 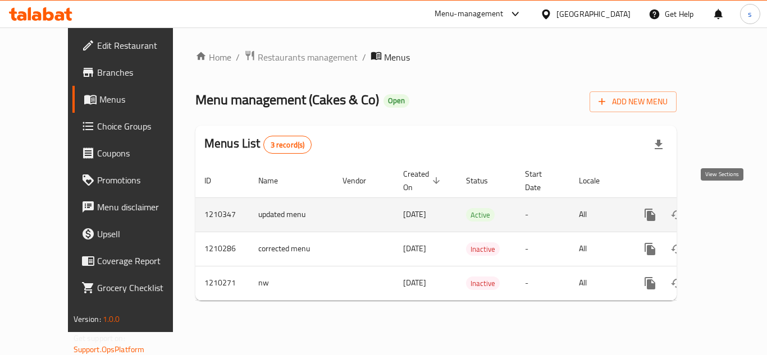 What do you see at coordinates (291, 283) in the screenshot?
I see `td: nw` at bounding box center [291, 283].